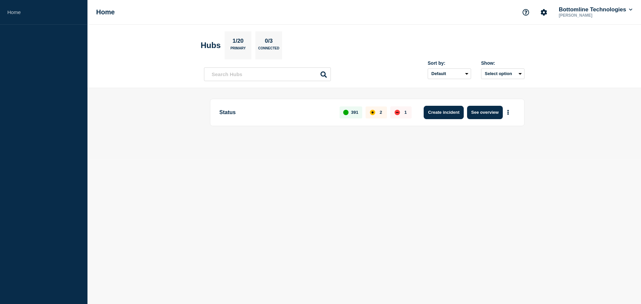  What do you see at coordinates (444, 112) in the screenshot?
I see `button: Create incident` at bounding box center [444, 112].